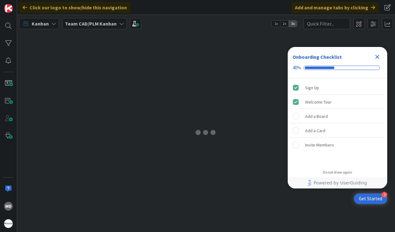  I want to click on div: Add a Board is incomplete., so click(338, 116).